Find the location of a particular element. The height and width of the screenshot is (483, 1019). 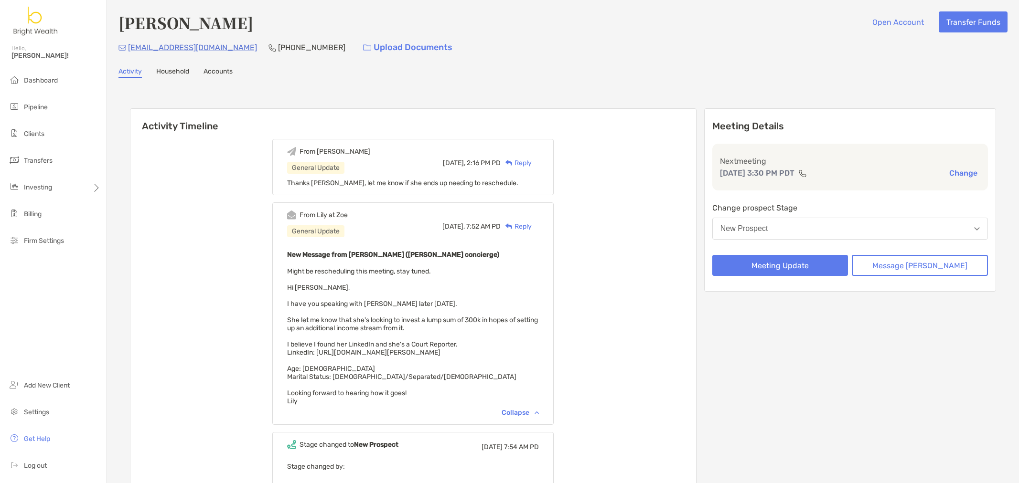

span: Pipeline is located at coordinates (36, 107).